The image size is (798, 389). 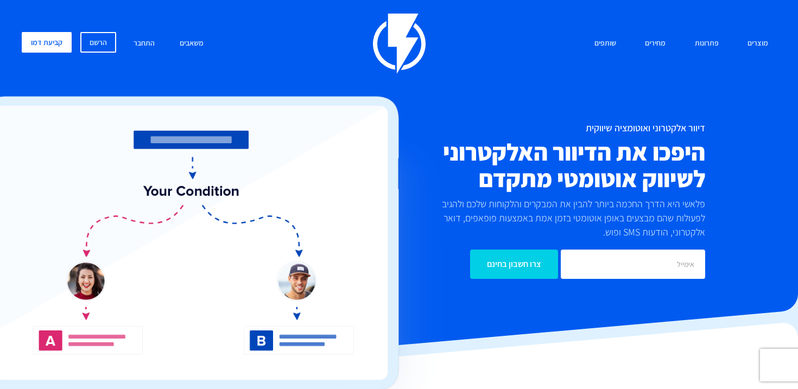 I want to click on a: שותפים, so click(x=605, y=43).